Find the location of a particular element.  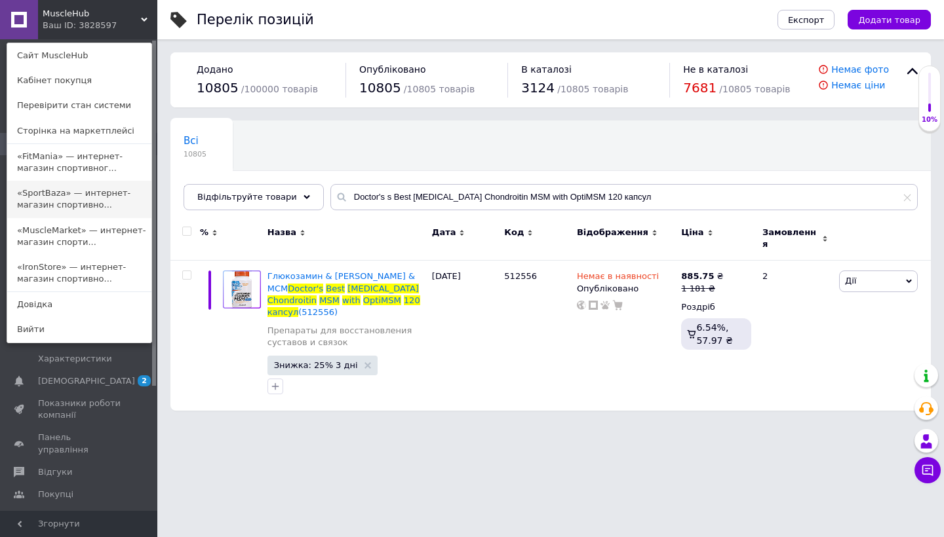

span: В наявності is located at coordinates (214, 191).